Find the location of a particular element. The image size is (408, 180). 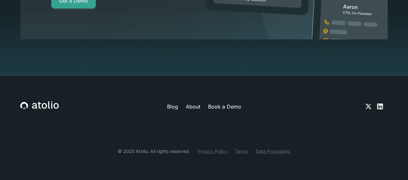

a: Terms is located at coordinates (242, 151).